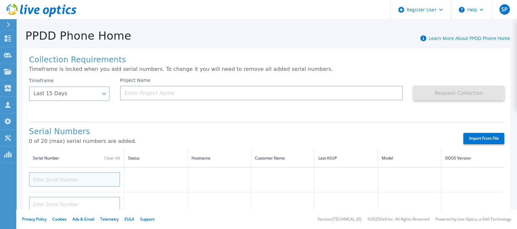  What do you see at coordinates (398, 220) in the screenshot?
I see `li: © 2025 Dell Inc. All Rights Reserved` at bounding box center [398, 220].